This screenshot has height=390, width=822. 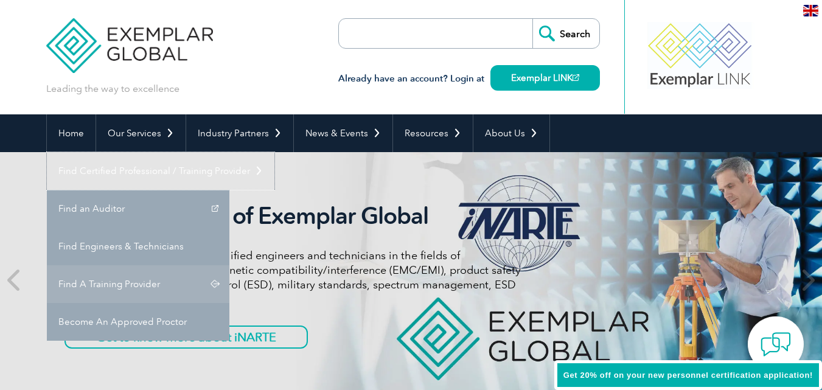 I want to click on a: Our Services, so click(x=140, y=133).